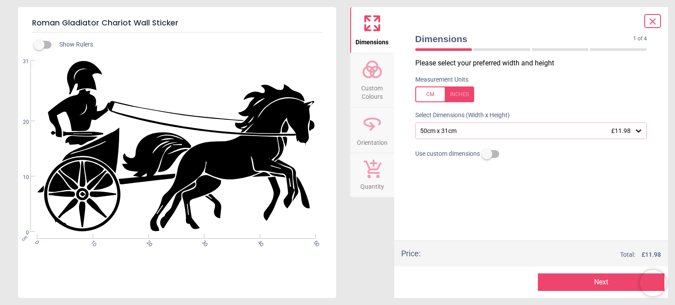 This screenshot has height=305, width=675. I want to click on span: Orientation, so click(372, 141).